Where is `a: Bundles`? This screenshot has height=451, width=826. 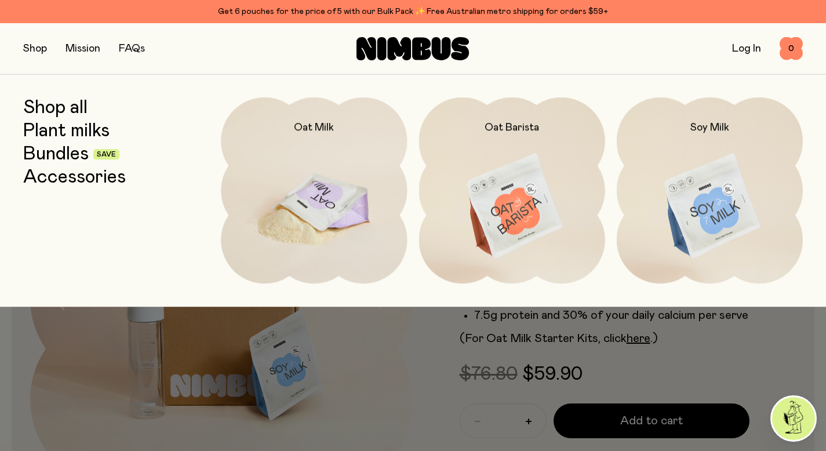 a: Bundles is located at coordinates (56, 154).